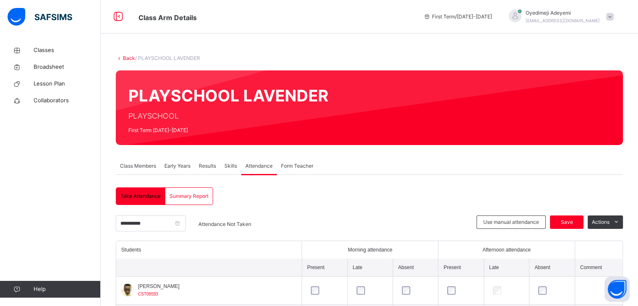 The height and width of the screenshot is (306, 638). I want to click on th: Students, so click(209, 250).